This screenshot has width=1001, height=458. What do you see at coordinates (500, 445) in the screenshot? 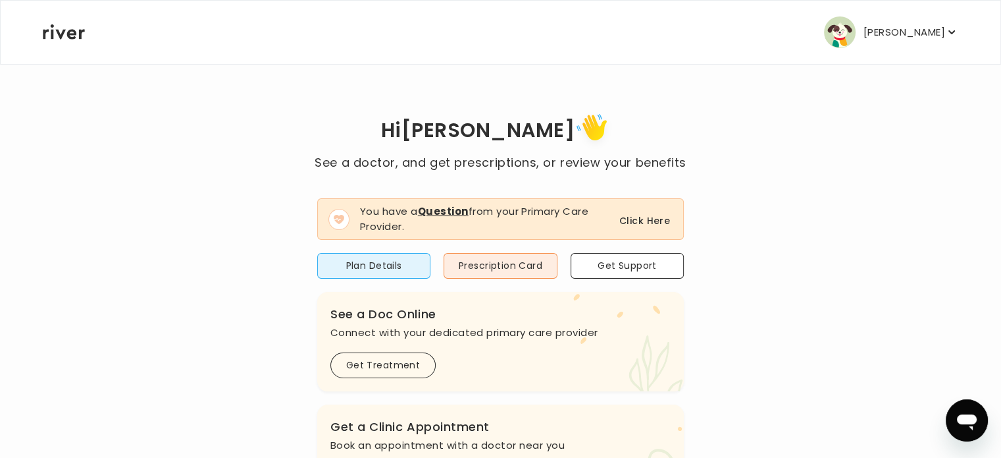
I see `p: Book an appointment with a doctor near you` at bounding box center [500, 445].